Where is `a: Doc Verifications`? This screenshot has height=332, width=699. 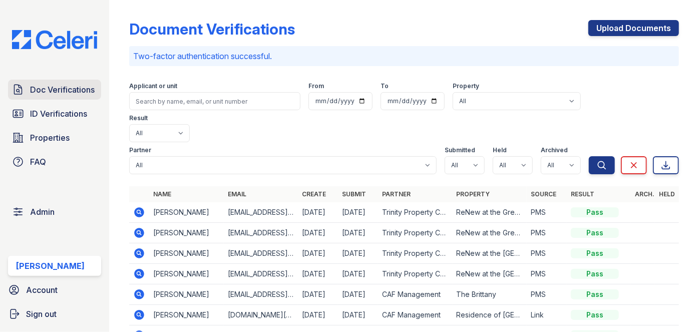 a: Doc Verifications is located at coordinates (55, 90).